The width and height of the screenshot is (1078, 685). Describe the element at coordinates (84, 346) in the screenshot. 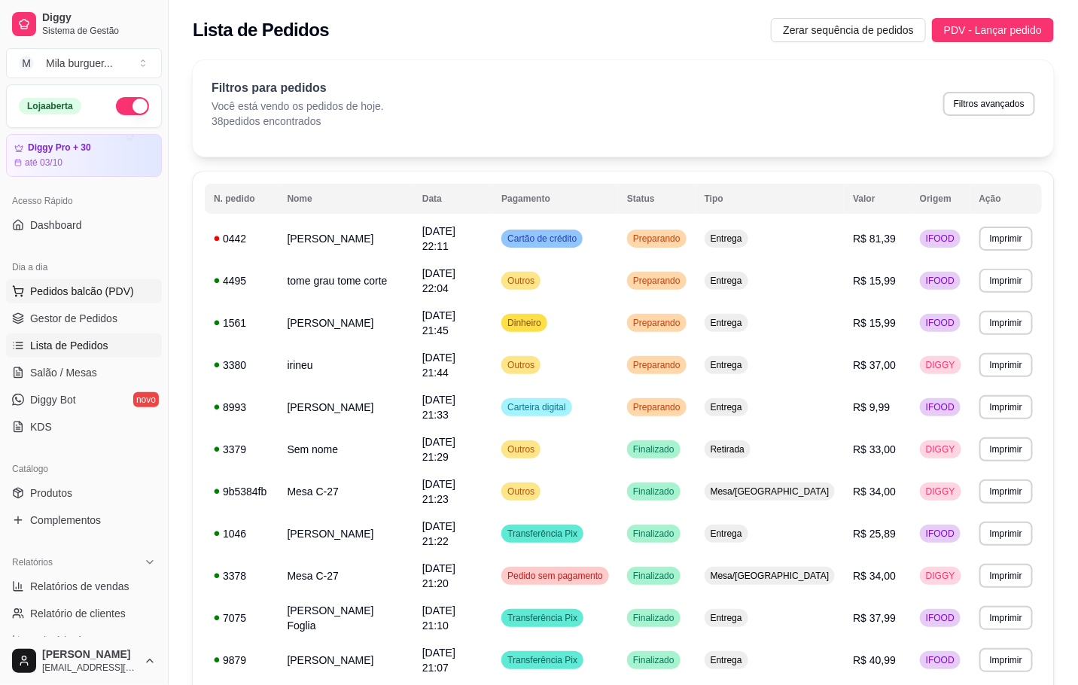

I see `a: Lista de Pedidos` at that location.